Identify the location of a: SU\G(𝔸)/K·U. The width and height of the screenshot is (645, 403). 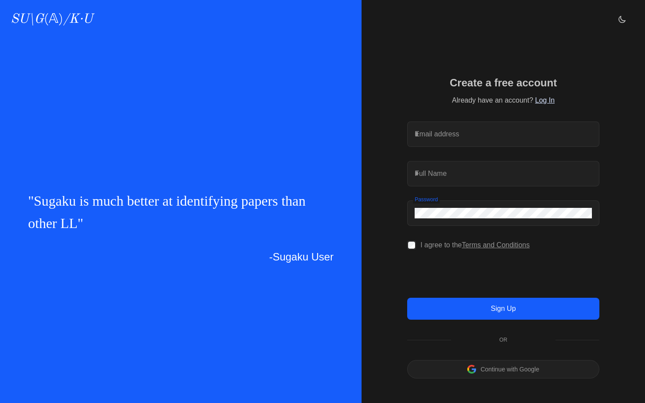
(51, 19).